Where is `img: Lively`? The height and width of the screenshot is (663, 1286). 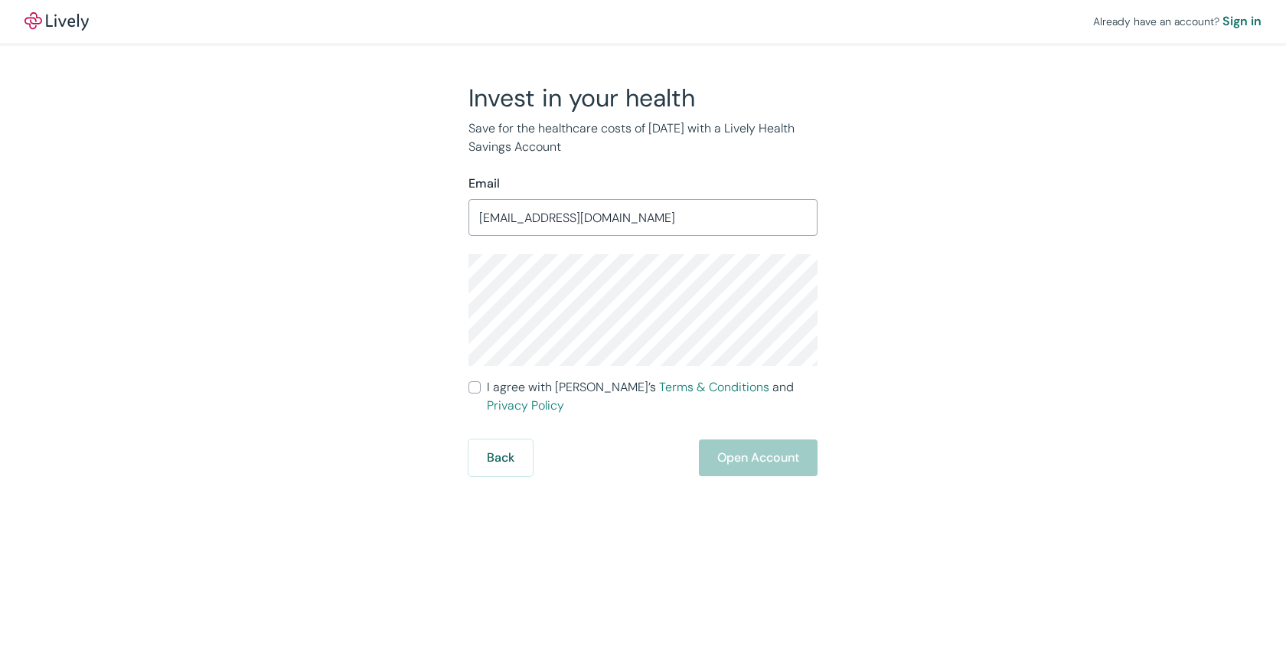
img: Lively is located at coordinates (57, 21).